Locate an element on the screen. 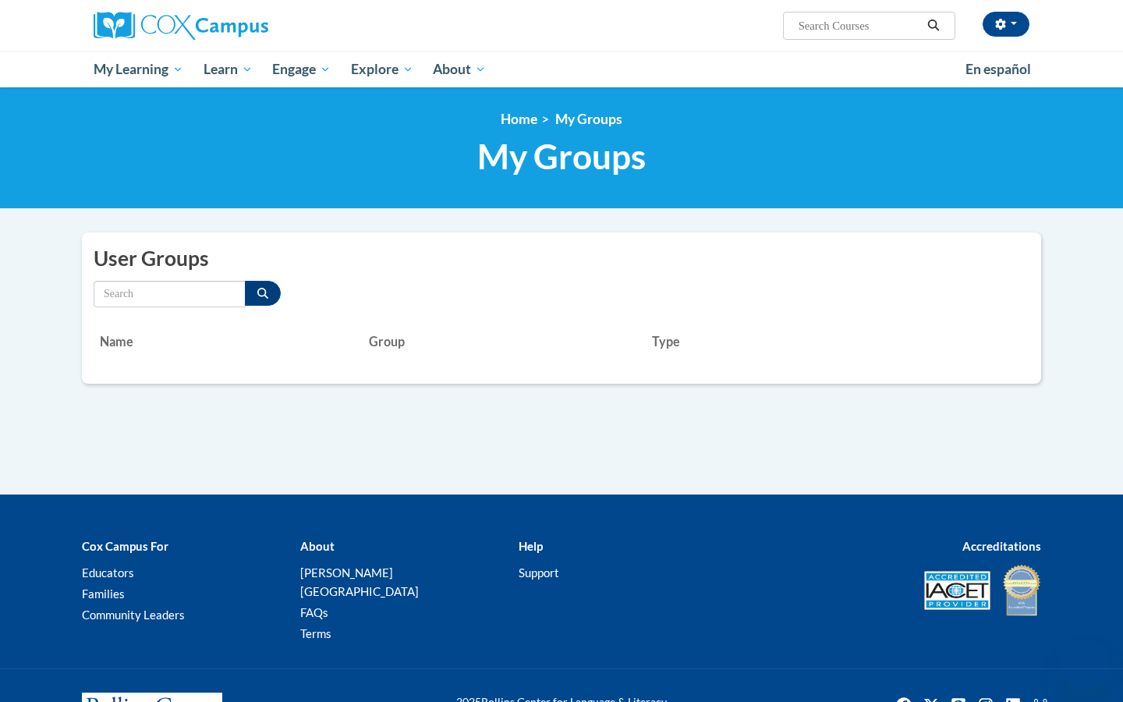 The height and width of the screenshot is (702, 1123). a: FAQs is located at coordinates (314, 612).